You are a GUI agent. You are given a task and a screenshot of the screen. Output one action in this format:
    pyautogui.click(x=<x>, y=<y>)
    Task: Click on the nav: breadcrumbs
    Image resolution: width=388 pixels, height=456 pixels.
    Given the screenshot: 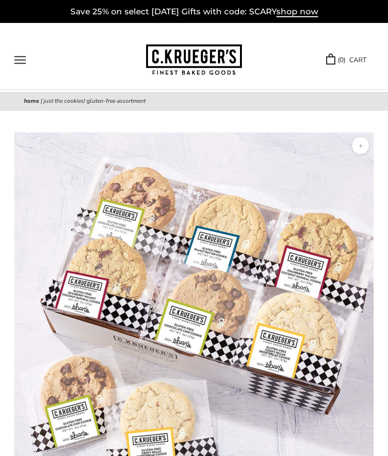 What is the action you would take?
    pyautogui.click(x=194, y=101)
    